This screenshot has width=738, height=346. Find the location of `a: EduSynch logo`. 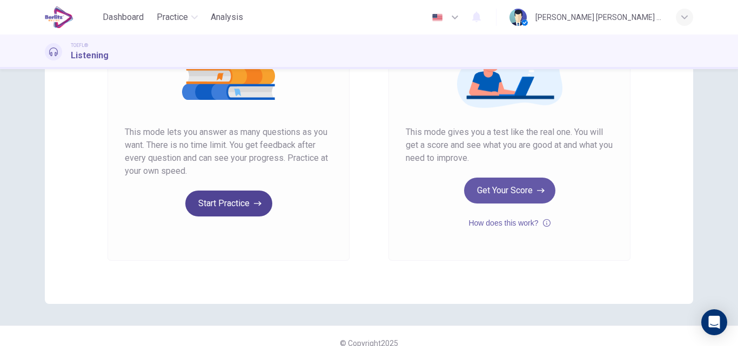

a: EduSynch logo is located at coordinates (71, 17).